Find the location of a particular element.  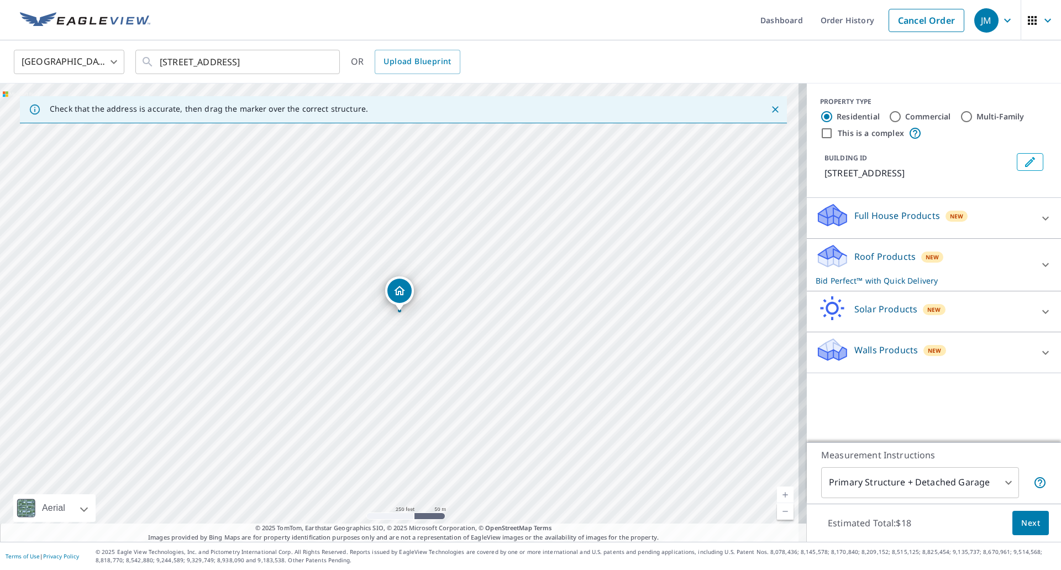

span: Next is located at coordinates (1030, 523).